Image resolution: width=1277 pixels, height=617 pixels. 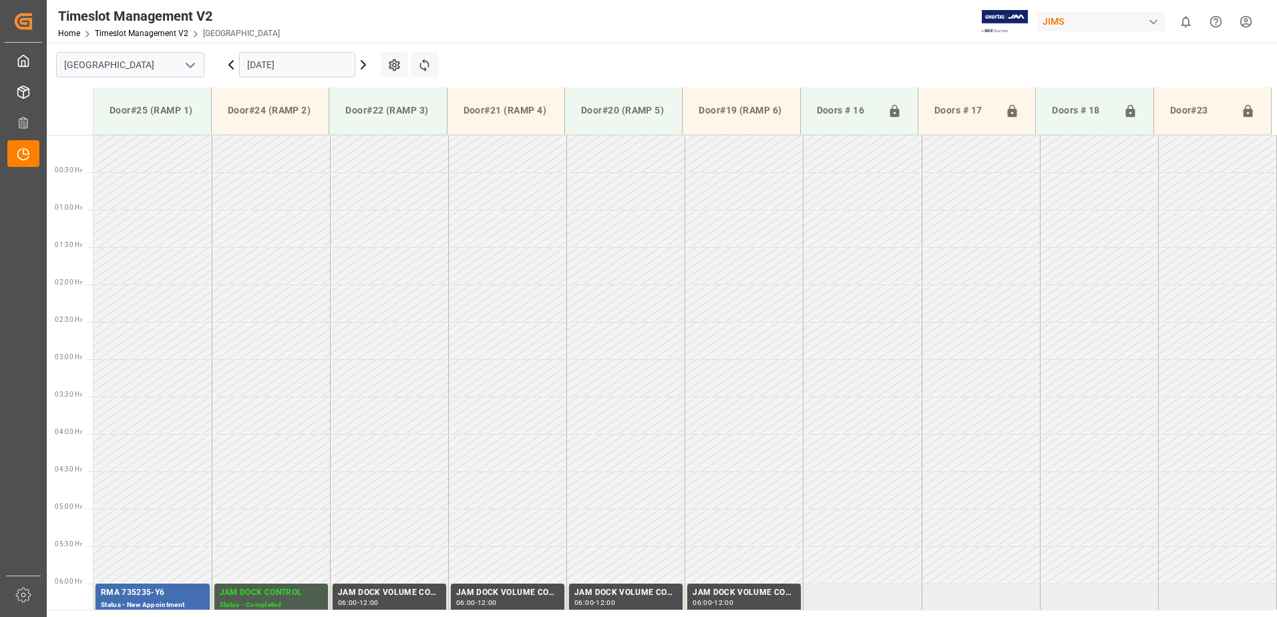 What do you see at coordinates (142, 33) in the screenshot?
I see `a: Timeslot Management V2` at bounding box center [142, 33].